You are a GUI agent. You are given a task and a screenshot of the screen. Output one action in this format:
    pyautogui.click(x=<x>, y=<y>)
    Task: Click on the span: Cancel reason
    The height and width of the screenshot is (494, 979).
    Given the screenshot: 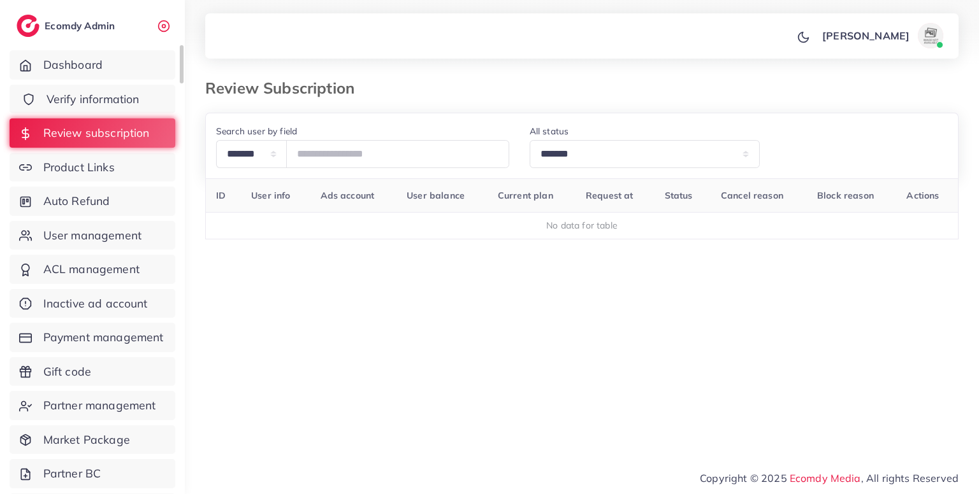 What is the action you would take?
    pyautogui.click(x=752, y=196)
    